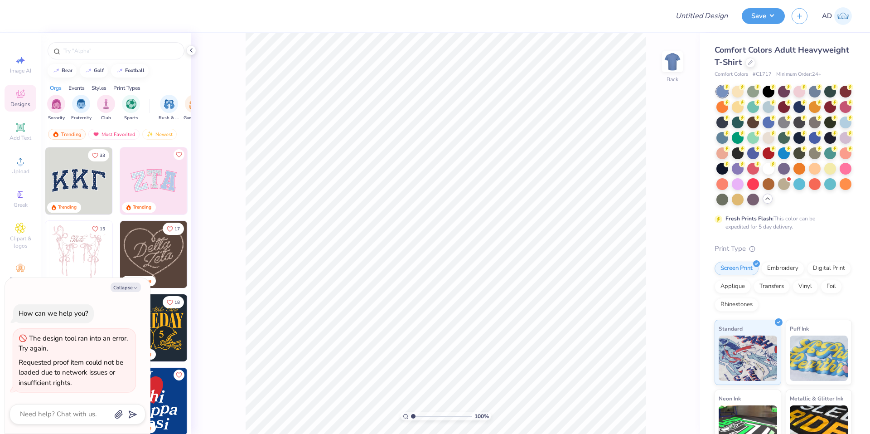 The image size is (870, 434). What do you see at coordinates (829, 268) in the screenshot?
I see `div: Digital Print` at bounding box center [829, 268].